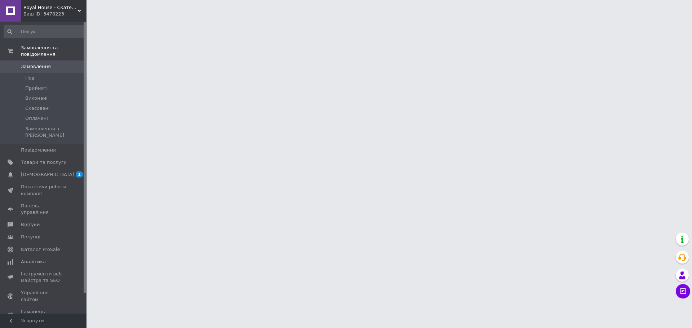  Describe the element at coordinates (40, 250) in the screenshot. I see `span: Каталог ProSale` at that location.